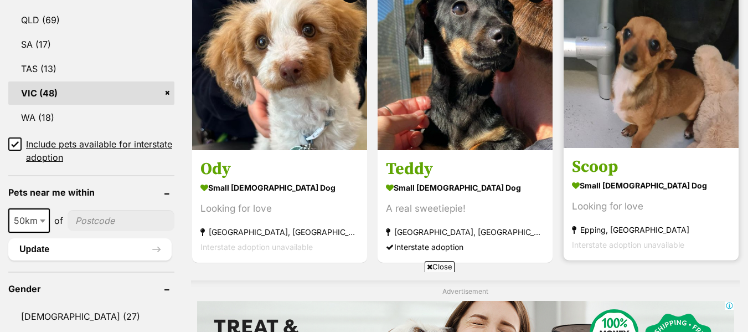  What do you see at coordinates (439, 266) in the screenshot?
I see `span: Close` at bounding box center [439, 266].